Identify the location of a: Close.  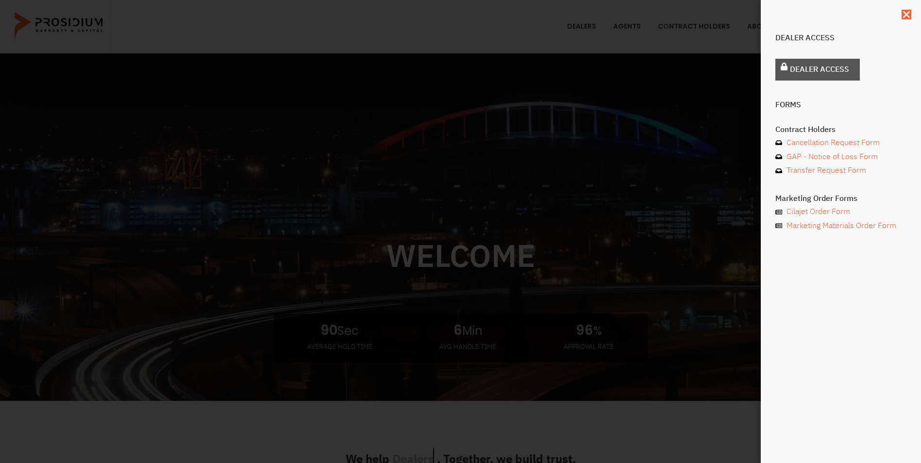
(907, 15).